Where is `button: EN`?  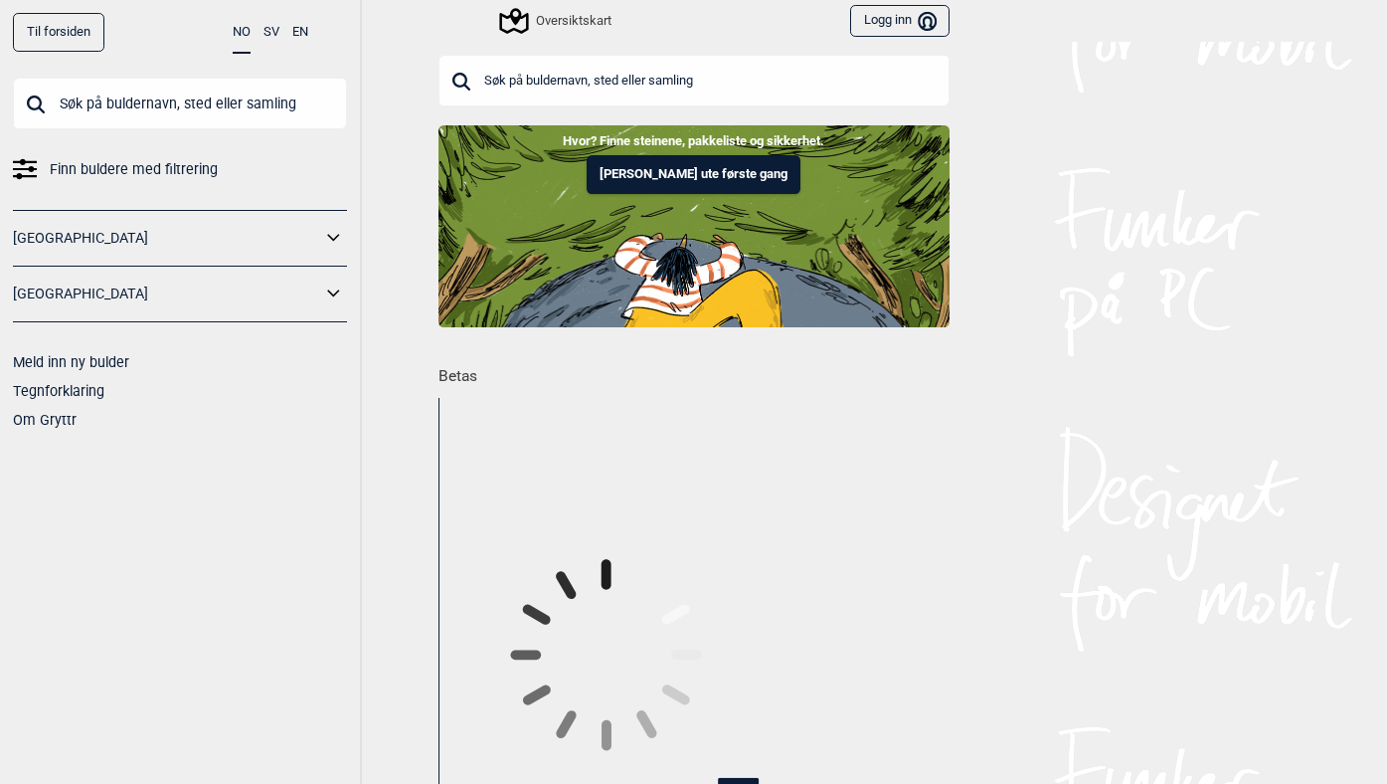 button: EN is located at coordinates (300, 32).